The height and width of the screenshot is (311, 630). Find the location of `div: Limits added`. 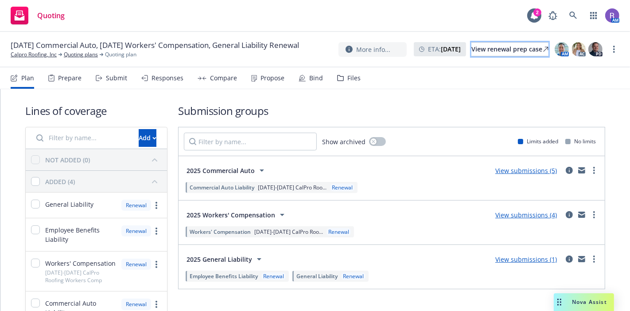

div: Limits added is located at coordinates (538, 141).